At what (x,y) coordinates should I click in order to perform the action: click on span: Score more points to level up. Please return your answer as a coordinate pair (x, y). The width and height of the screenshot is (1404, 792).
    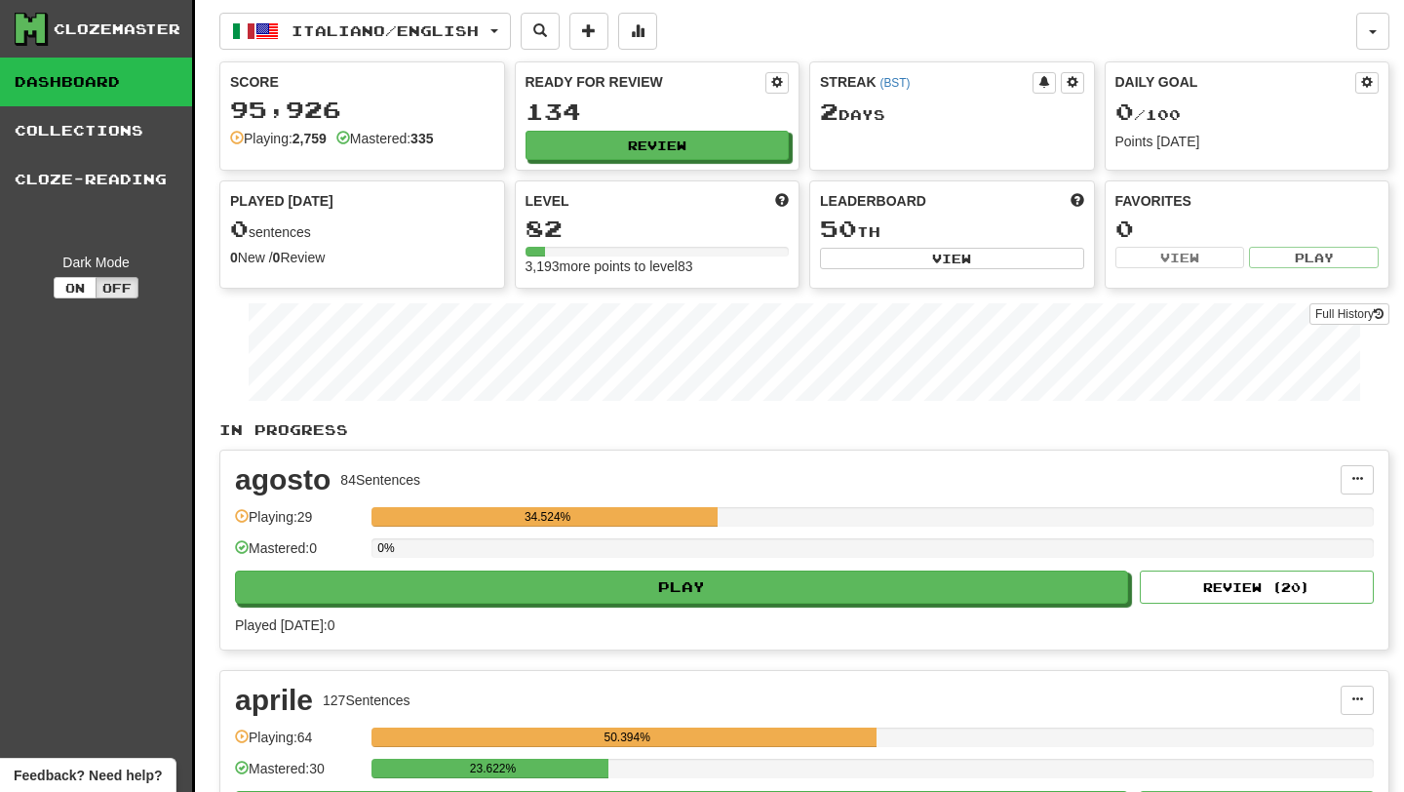
    Looking at the image, I should click on (782, 201).